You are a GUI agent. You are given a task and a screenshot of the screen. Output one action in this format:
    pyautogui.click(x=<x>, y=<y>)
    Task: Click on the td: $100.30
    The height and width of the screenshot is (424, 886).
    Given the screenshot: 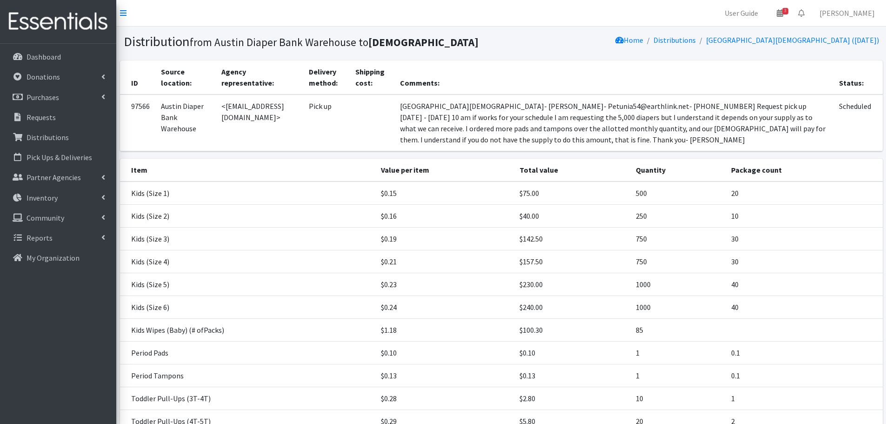 What is the action you would take?
    pyautogui.click(x=572, y=329)
    